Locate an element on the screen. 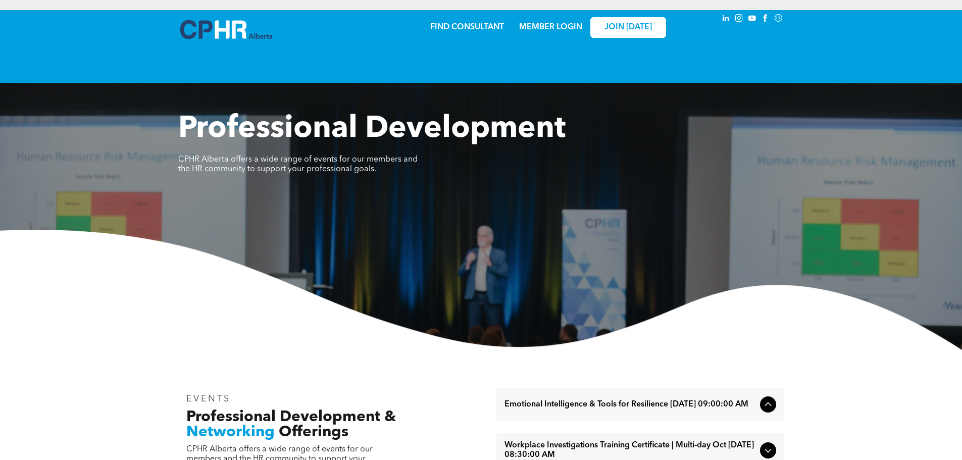 Image resolution: width=962 pixels, height=460 pixels. span: Professional Development & is located at coordinates (291, 417).